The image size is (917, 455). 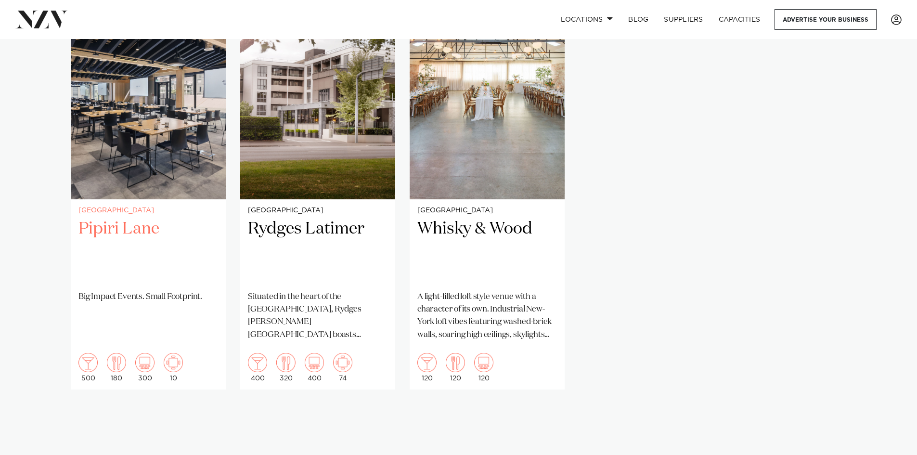 I want to click on a: Advertise your business, so click(x=826, y=19).